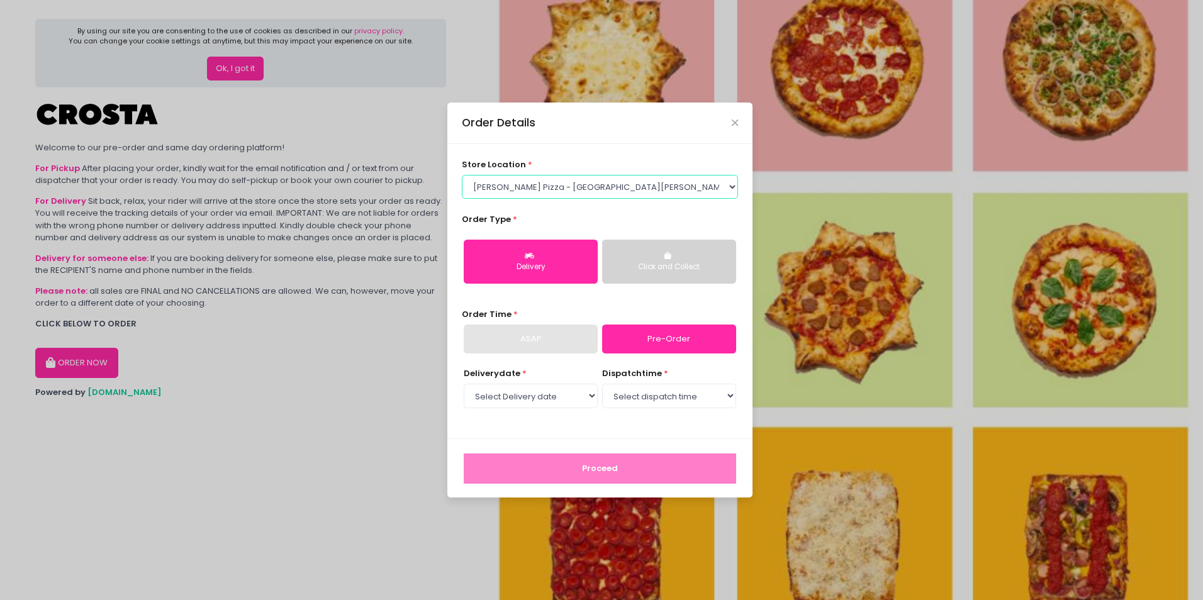 The width and height of the screenshot is (1203, 600). Describe the element at coordinates (494, 164) in the screenshot. I see `span: store location` at that location.